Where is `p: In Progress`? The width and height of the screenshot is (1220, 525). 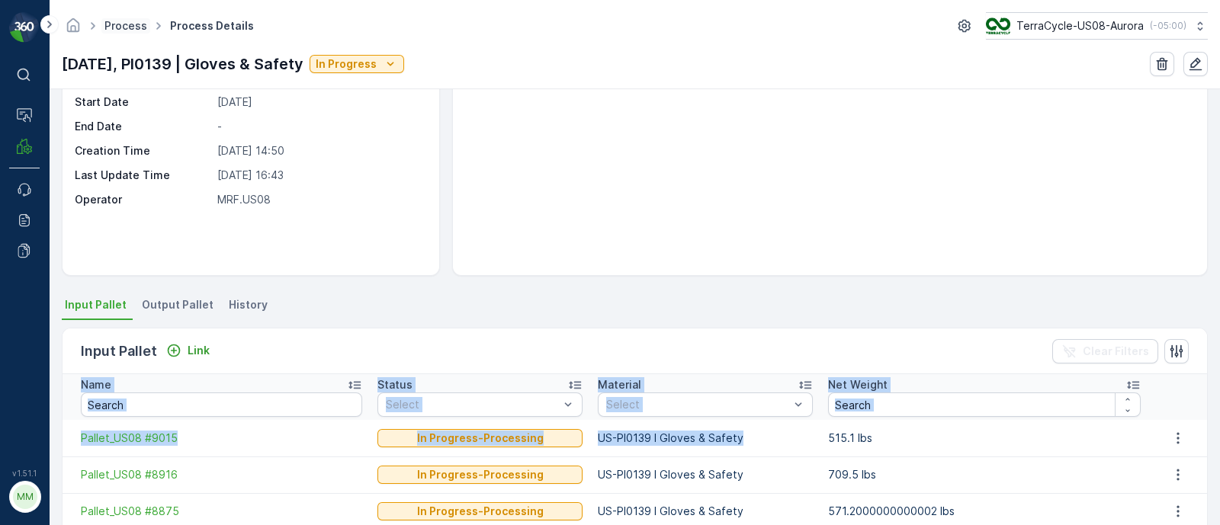
p: In Progress is located at coordinates (346, 64).